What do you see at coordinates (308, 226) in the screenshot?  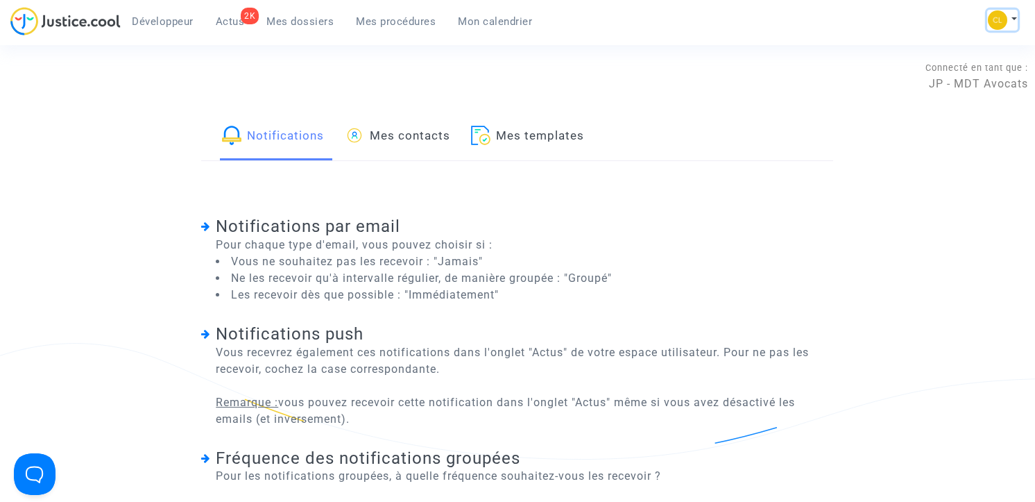 I see `span: Notifications par email` at bounding box center [308, 226].